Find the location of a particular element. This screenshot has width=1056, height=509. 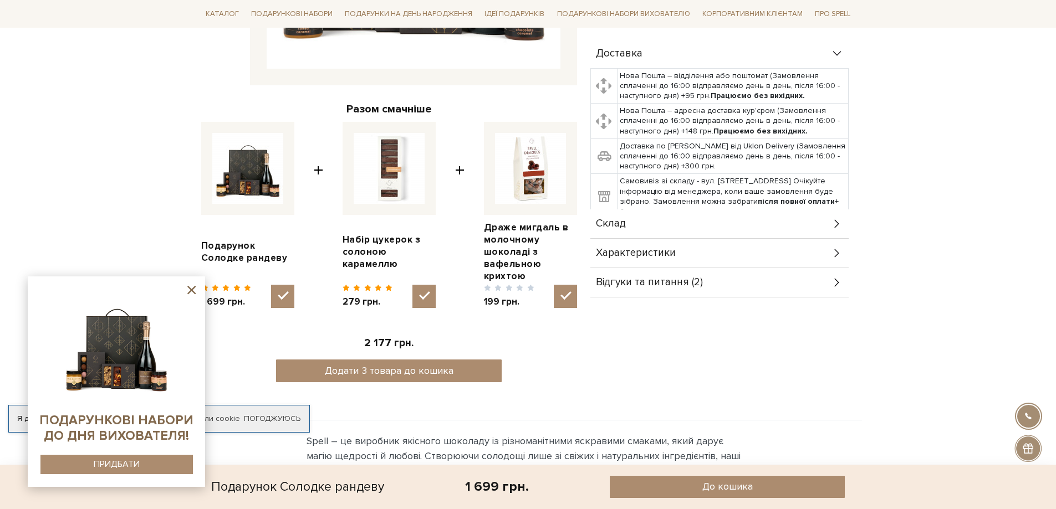

span: 199 грн. is located at coordinates (509, 302).